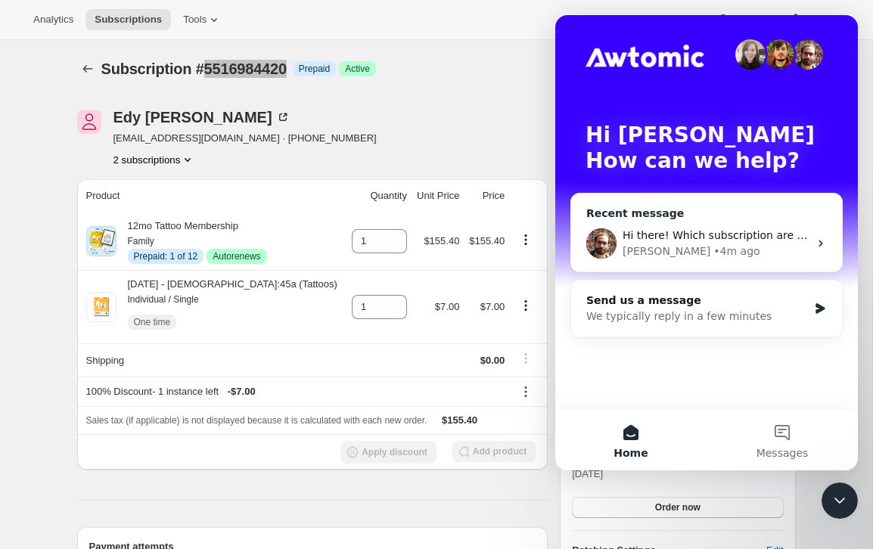 The image size is (873, 549). I want to click on button: Order now, so click(677, 507).